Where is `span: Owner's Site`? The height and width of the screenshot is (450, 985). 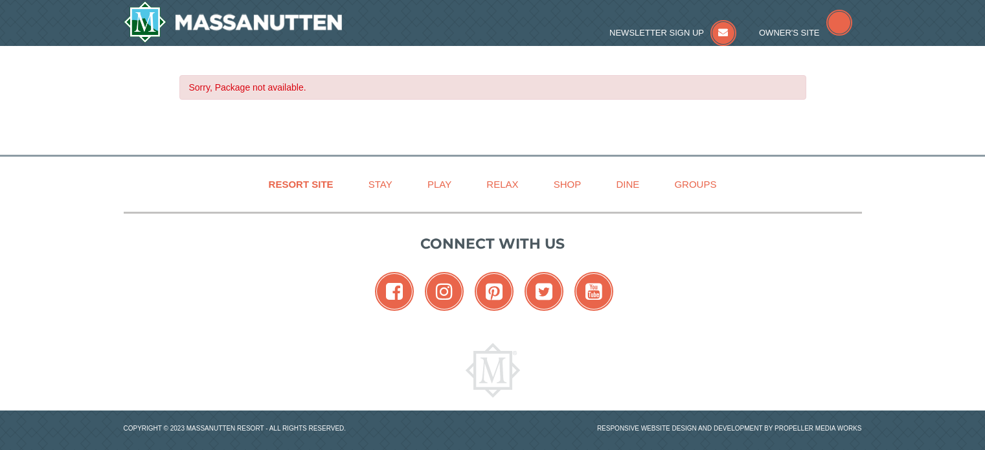 span: Owner's Site is located at coordinates (790, 32).